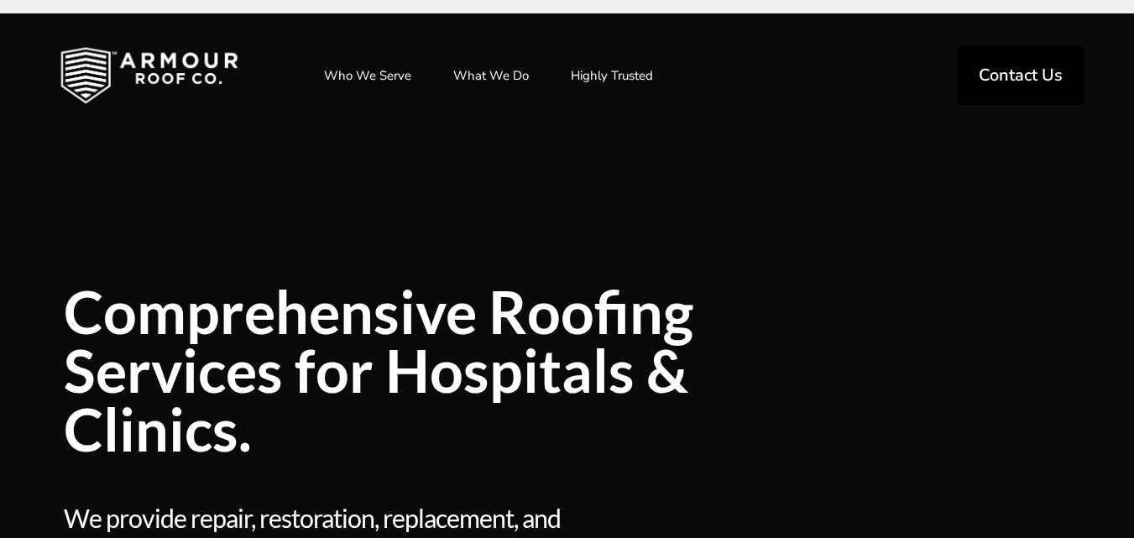  Describe the element at coordinates (437, 370) in the screenshot. I see `span: Comprehensive Roofing Services for Hospitals & Clinics.` at that location.